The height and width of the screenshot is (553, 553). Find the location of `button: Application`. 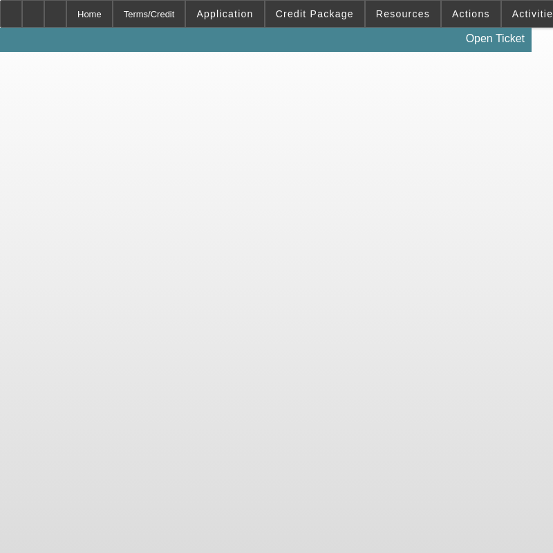

button: Application is located at coordinates (225, 14).